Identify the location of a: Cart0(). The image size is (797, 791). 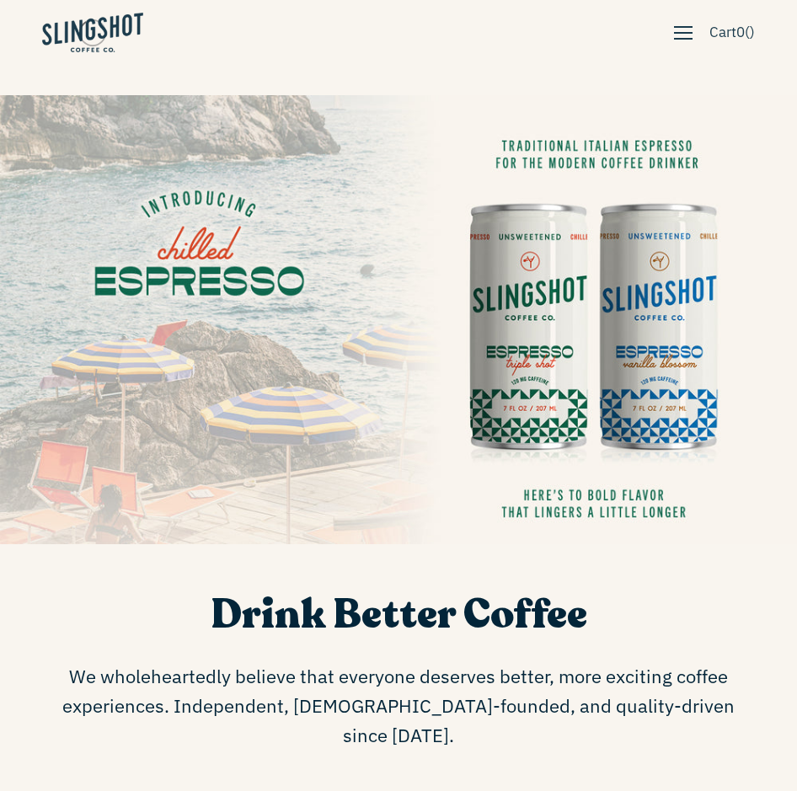
(732, 32).